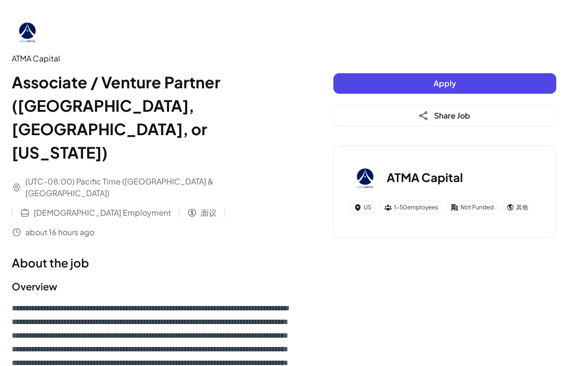 Image resolution: width=568 pixels, height=366 pixels. I want to click on div: 其他, so click(517, 208).